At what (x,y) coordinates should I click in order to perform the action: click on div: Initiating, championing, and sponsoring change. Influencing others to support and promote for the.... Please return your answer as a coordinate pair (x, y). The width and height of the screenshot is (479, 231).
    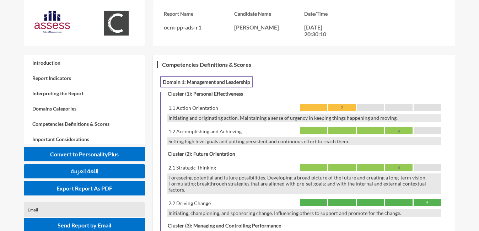
    Looking at the image, I should click on (304, 213).